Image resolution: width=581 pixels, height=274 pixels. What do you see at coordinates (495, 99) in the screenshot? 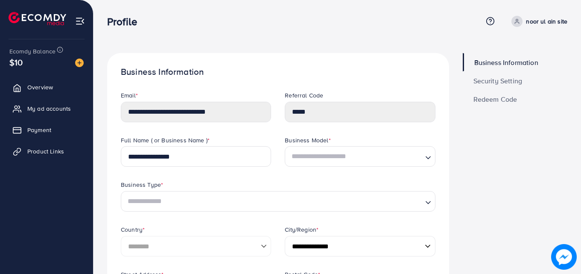
I see `span: Redeem Code` at bounding box center [495, 99].